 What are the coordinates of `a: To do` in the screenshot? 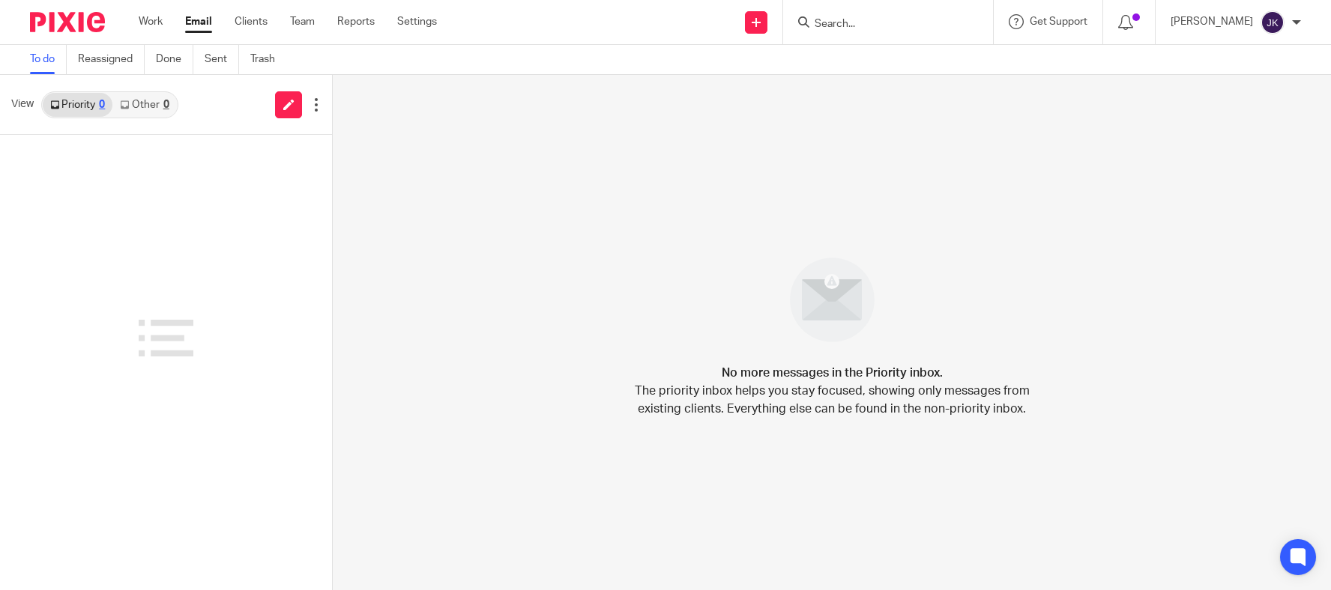 It's located at (48, 59).